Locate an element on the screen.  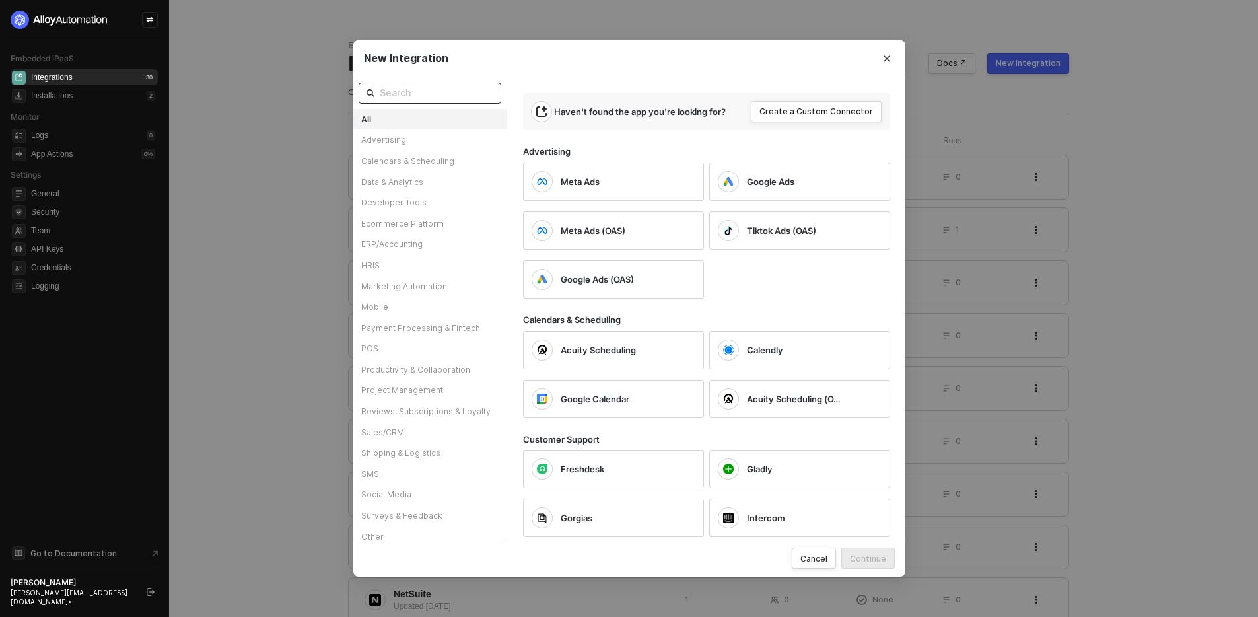
span: Calendly is located at coordinates (765, 350).